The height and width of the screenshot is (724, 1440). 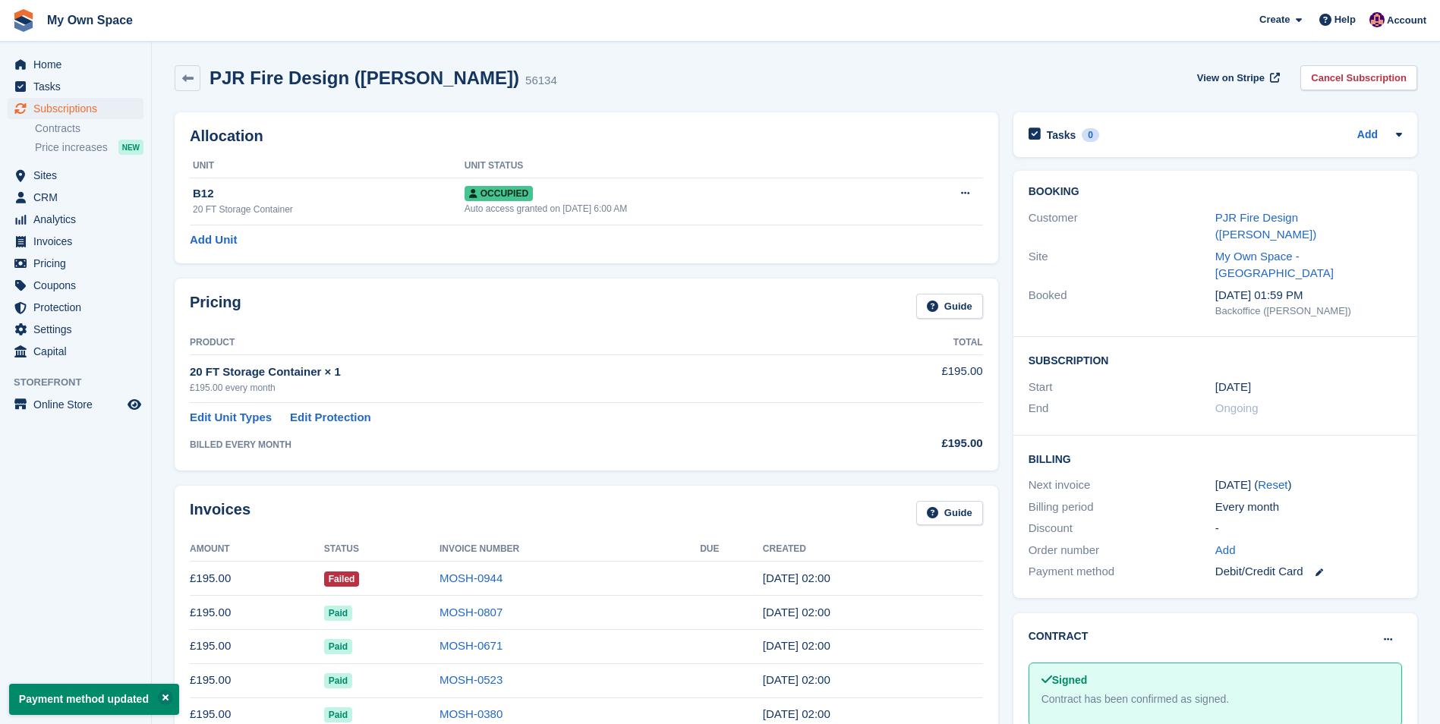 What do you see at coordinates (1216, 360) in the screenshot?
I see `h2: Subscription` at bounding box center [1216, 360].